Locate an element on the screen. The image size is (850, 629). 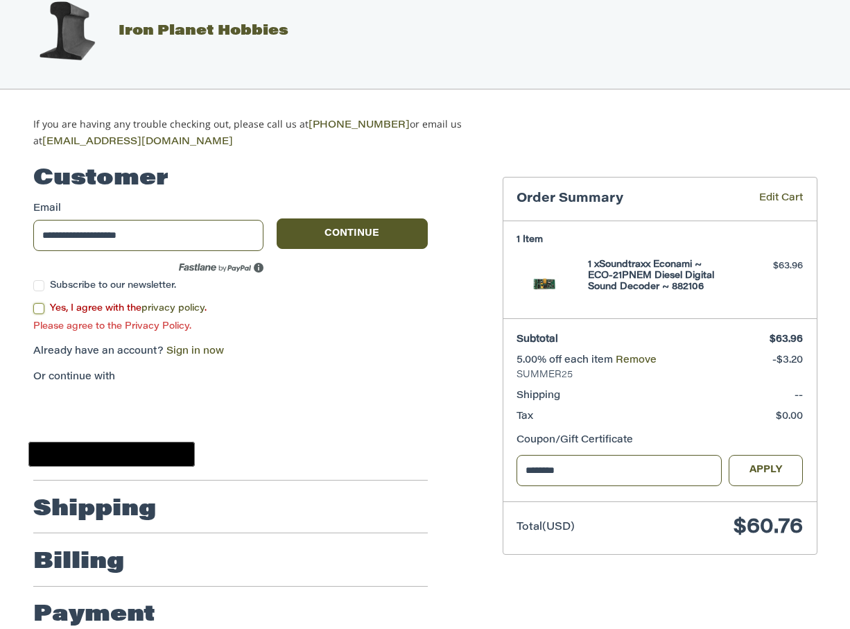
div: Coupon/Gift Certificate is located at coordinates (659, 440).